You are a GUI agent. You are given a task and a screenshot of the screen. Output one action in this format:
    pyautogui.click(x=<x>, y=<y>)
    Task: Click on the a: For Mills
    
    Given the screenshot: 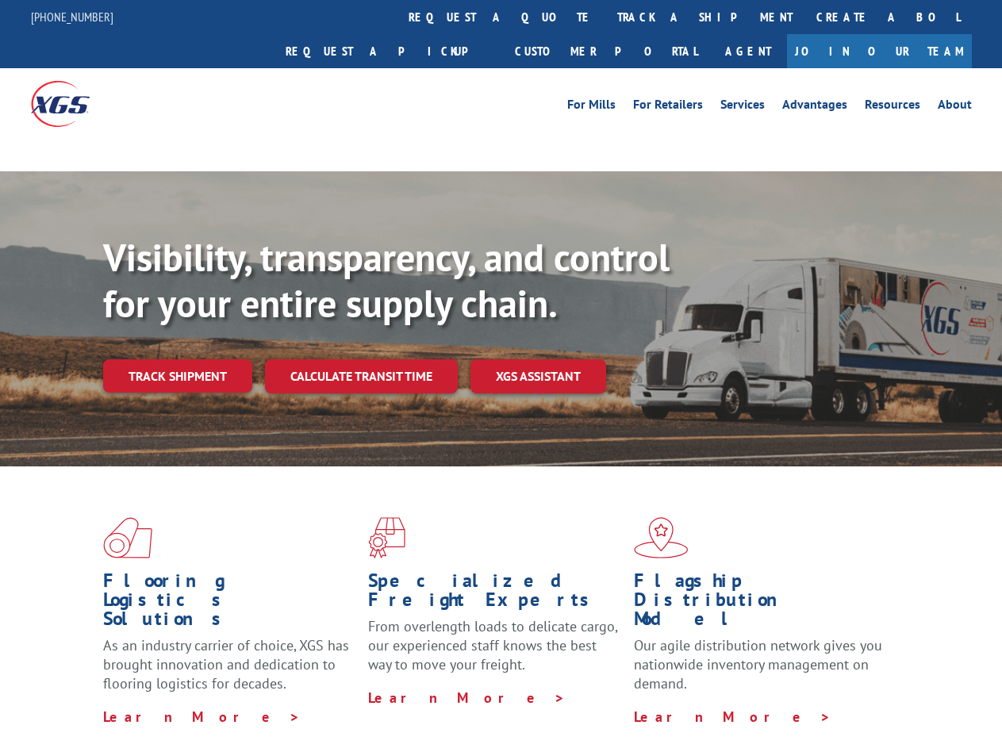 What is the action you would take?
    pyautogui.click(x=591, y=107)
    